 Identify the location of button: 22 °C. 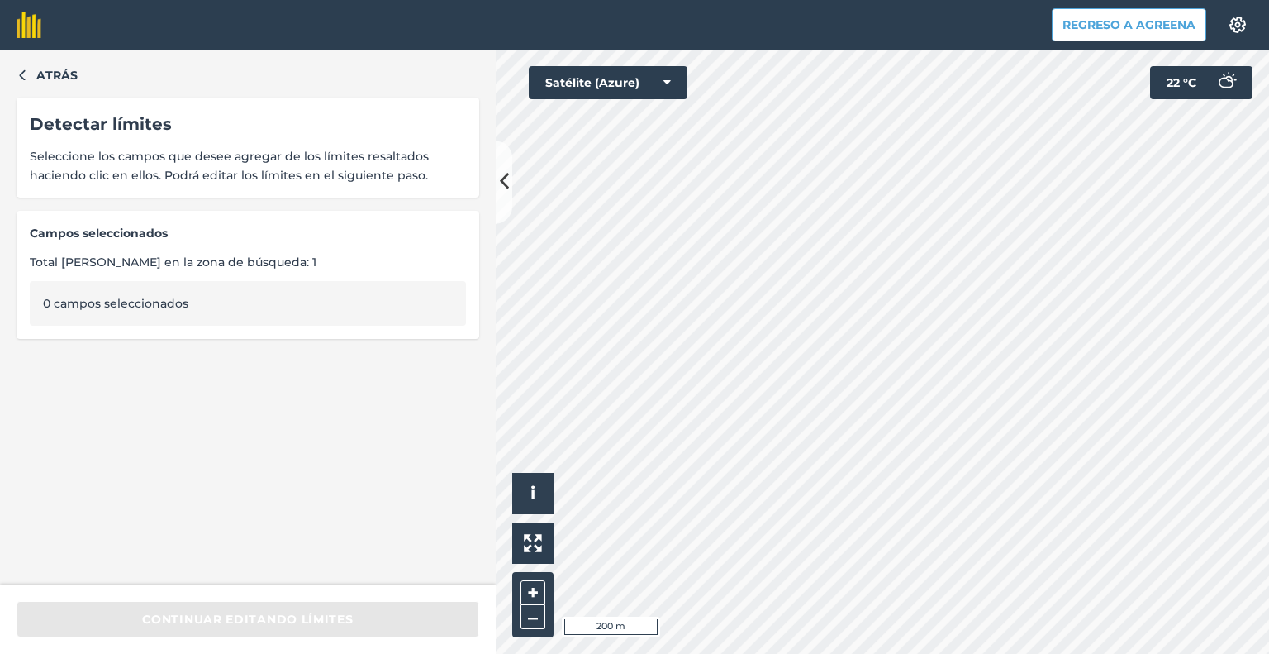
(1202, 83).